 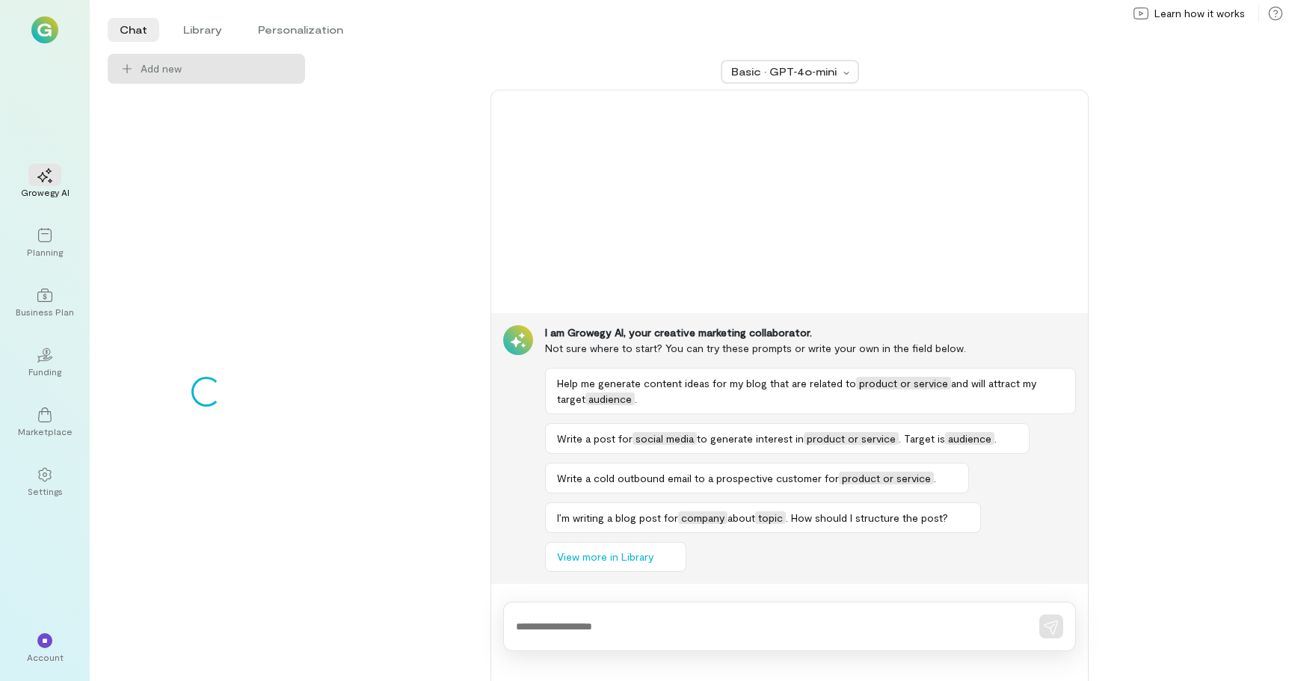 I want to click on div: Growegy AI, so click(x=45, y=192).